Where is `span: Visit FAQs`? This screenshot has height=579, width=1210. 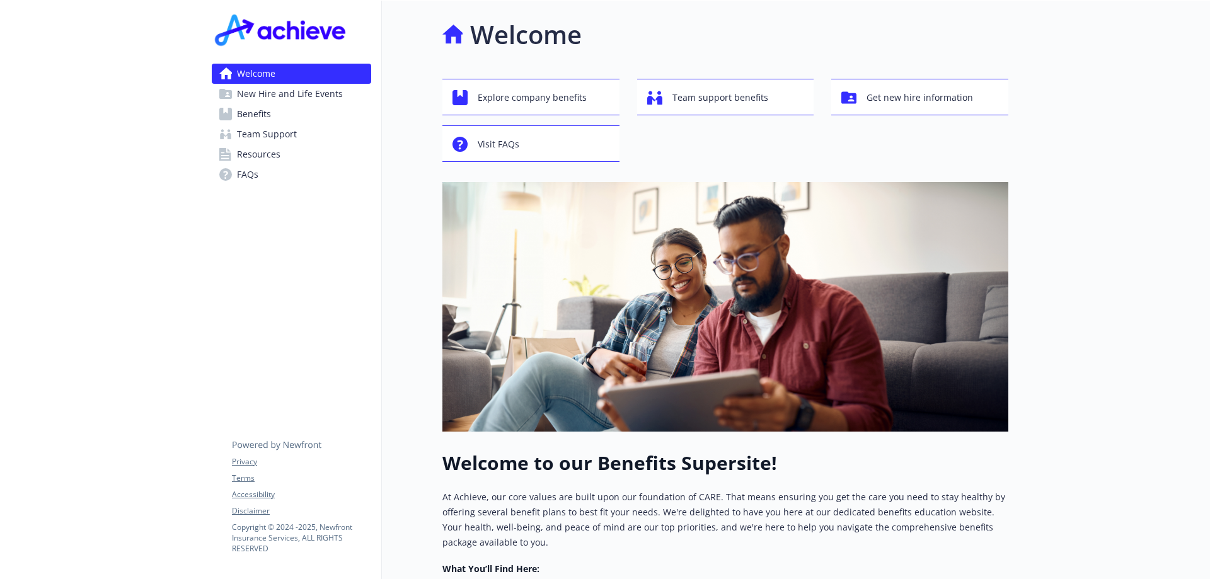
span: Visit FAQs is located at coordinates (499, 144).